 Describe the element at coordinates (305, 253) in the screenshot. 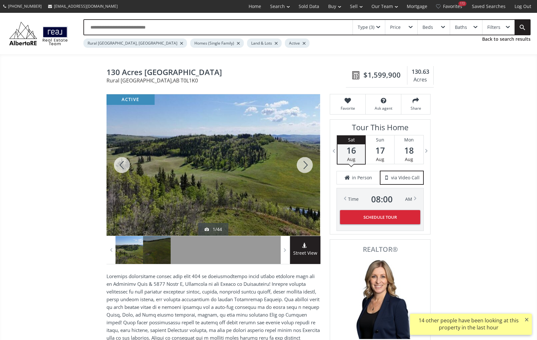

I see `span: Street View` at that location.